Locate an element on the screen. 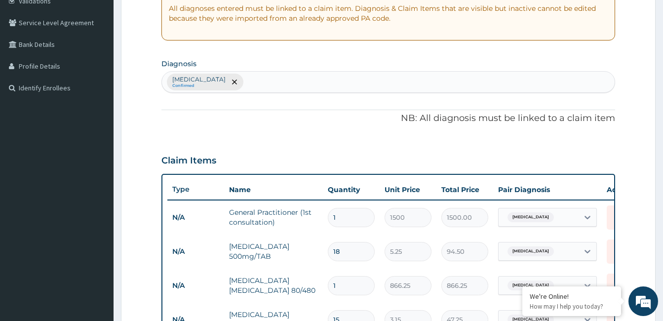 Image resolution: width=663 pixels, height=321 pixels. td: General Practitioner (1st consultation) is located at coordinates (273, 217).